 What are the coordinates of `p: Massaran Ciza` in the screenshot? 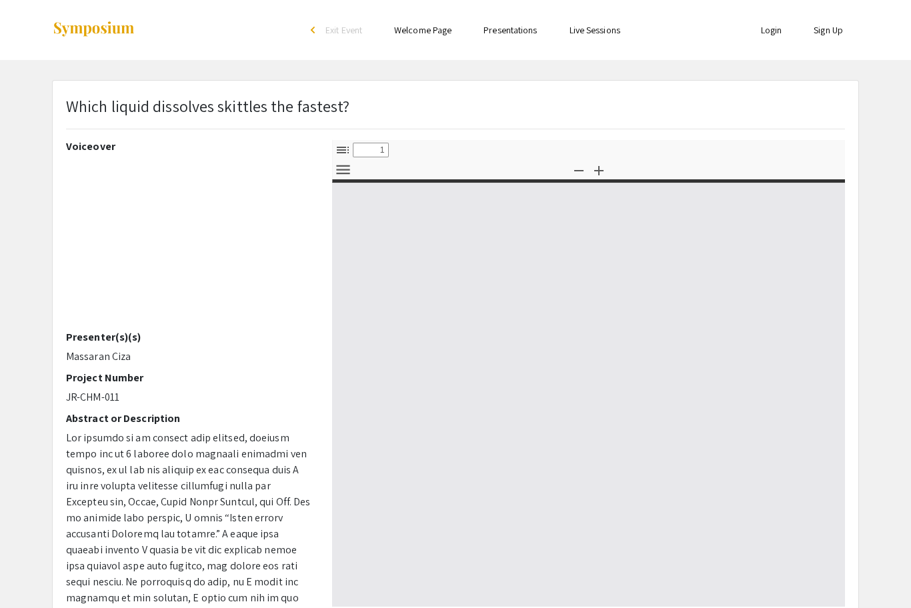 It's located at (189, 357).